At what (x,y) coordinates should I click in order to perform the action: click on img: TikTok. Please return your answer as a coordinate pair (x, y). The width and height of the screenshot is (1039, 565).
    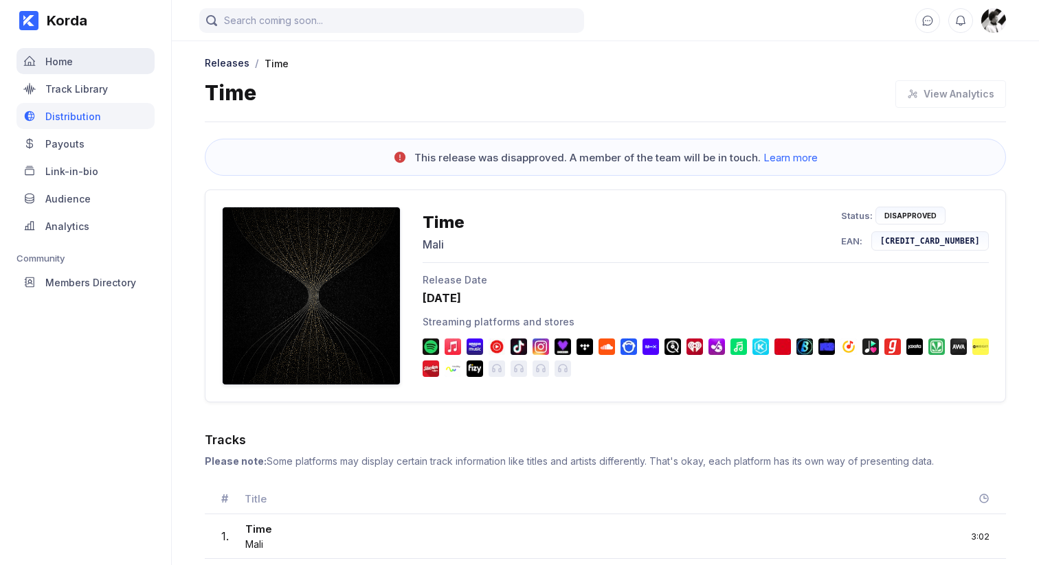
    Looking at the image, I should click on (519, 347).